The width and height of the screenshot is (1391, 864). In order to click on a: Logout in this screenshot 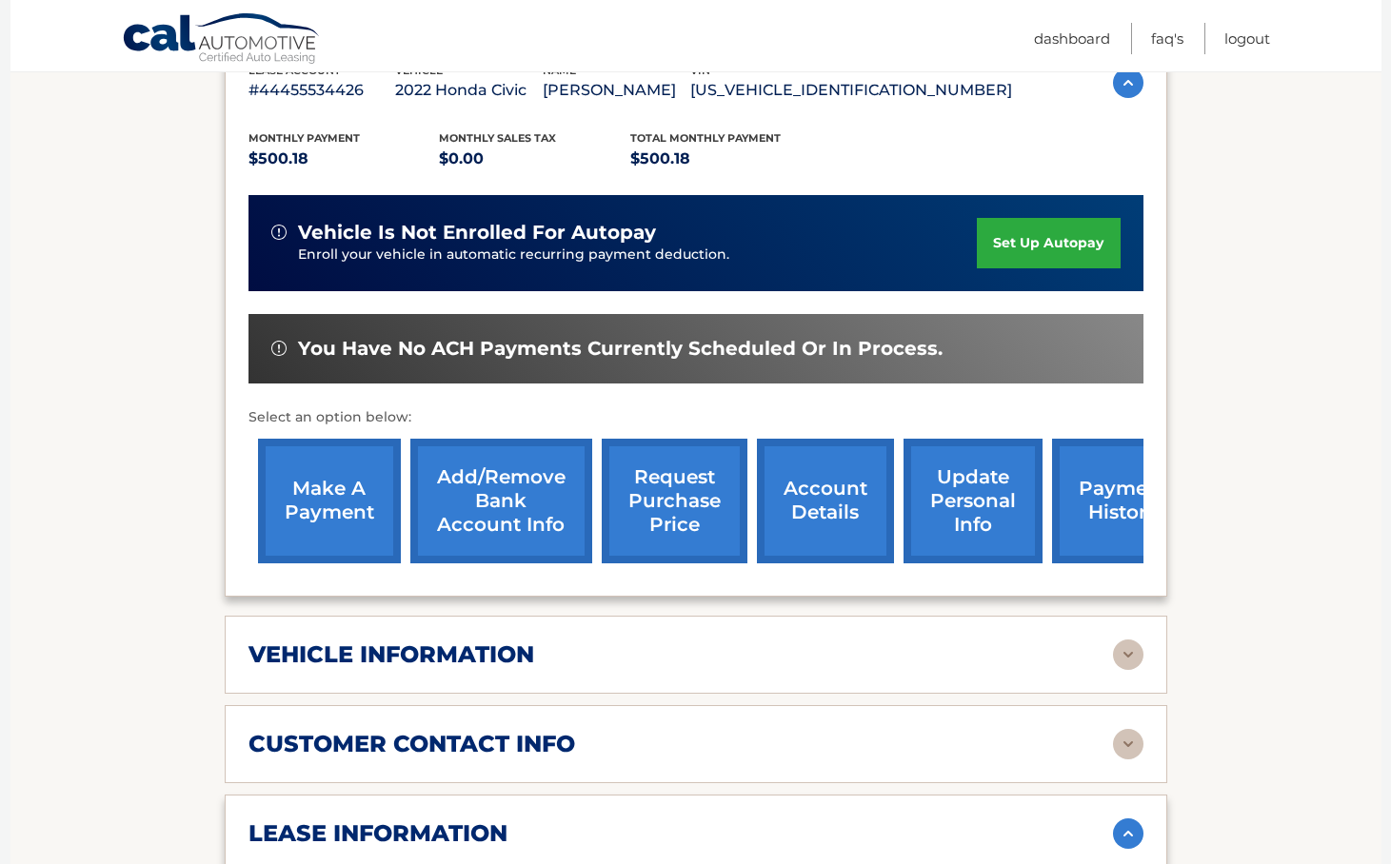, I will do `click(1247, 38)`.